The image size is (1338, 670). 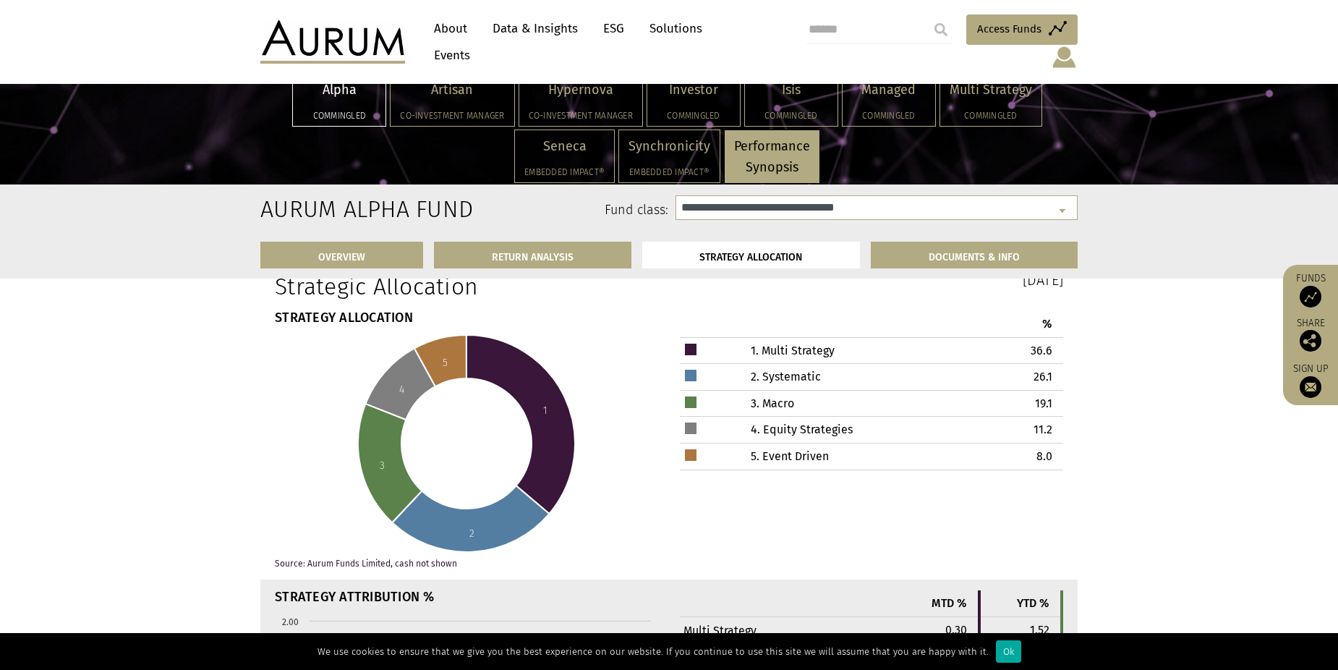 What do you see at coordinates (834, 377) in the screenshot?
I see `td: 2. Systematic` at bounding box center [834, 377].